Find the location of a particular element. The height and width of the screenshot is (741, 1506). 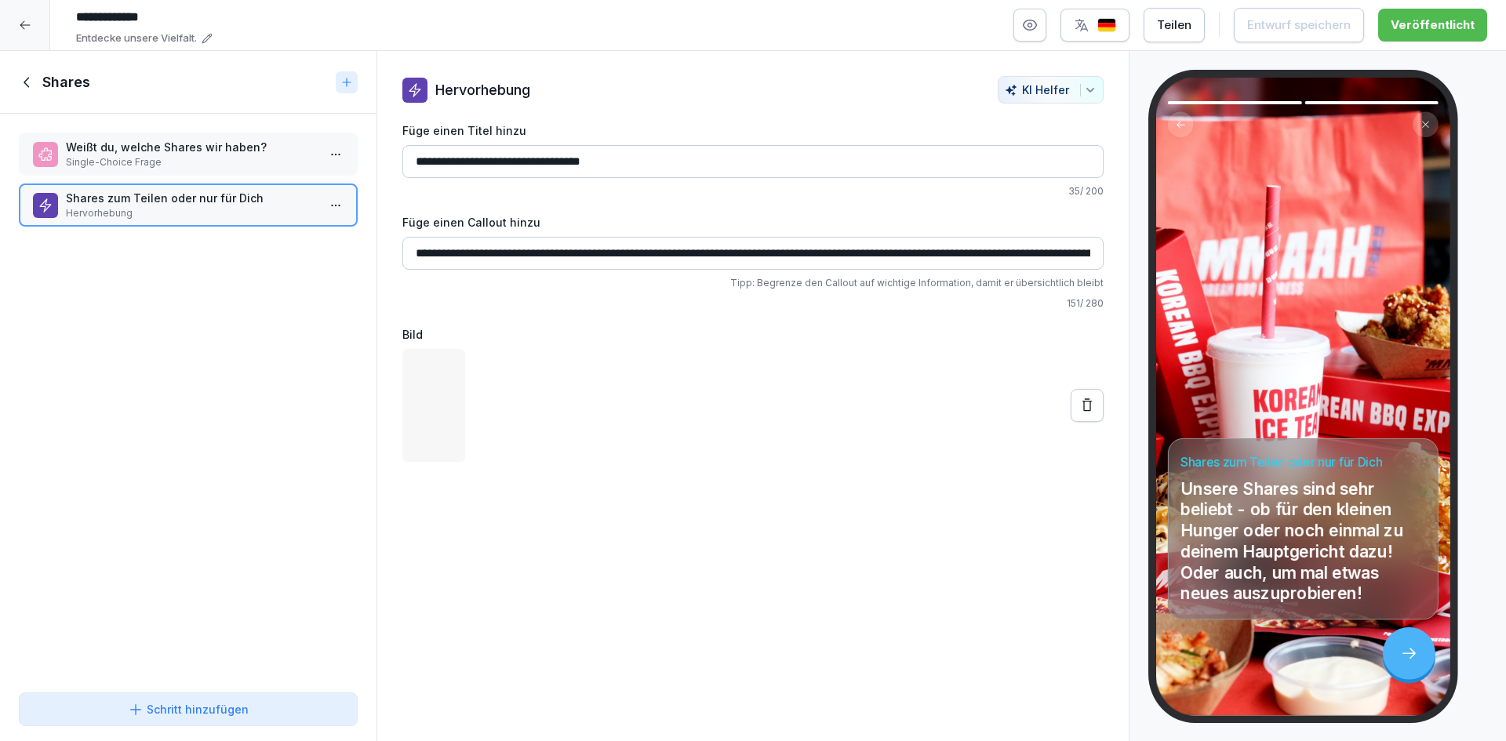

p: Entdecke unsere Vielfalt. is located at coordinates (136, 38).